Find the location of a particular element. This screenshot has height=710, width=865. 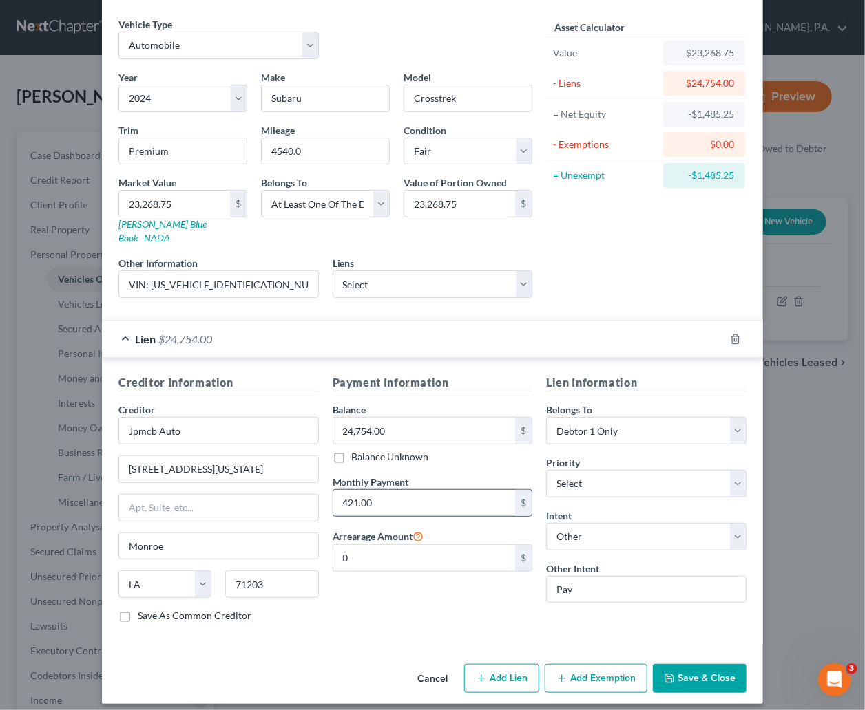

span: Make is located at coordinates (273, 77).